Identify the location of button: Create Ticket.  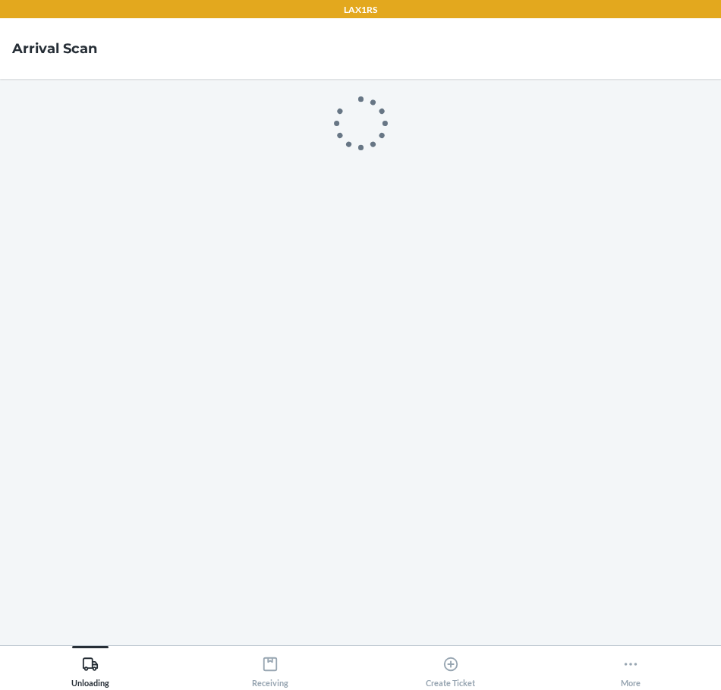
(451, 666).